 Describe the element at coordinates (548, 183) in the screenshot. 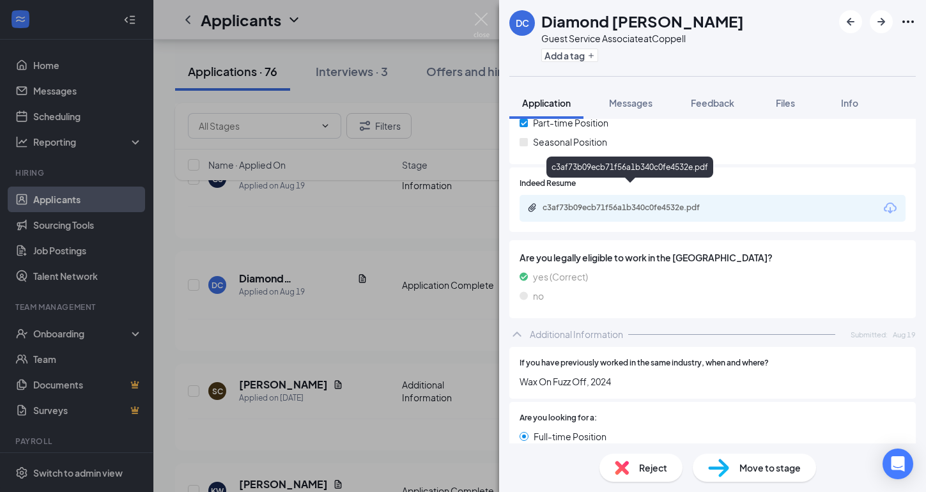

I see `span: Indeed Resume` at that location.